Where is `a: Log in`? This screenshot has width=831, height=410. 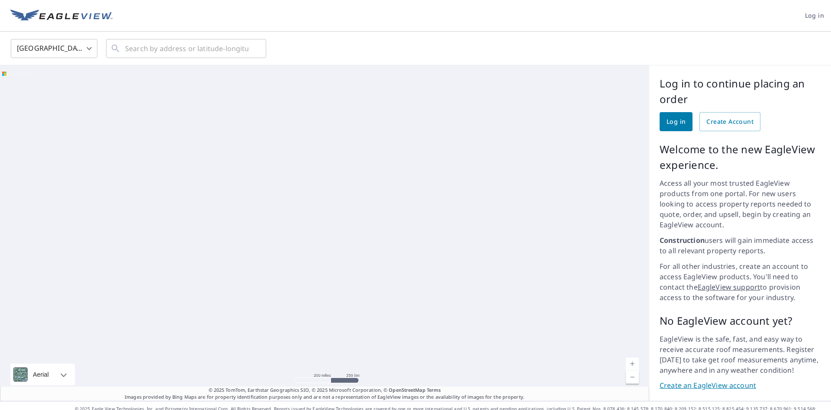 a: Log in is located at coordinates (676, 122).